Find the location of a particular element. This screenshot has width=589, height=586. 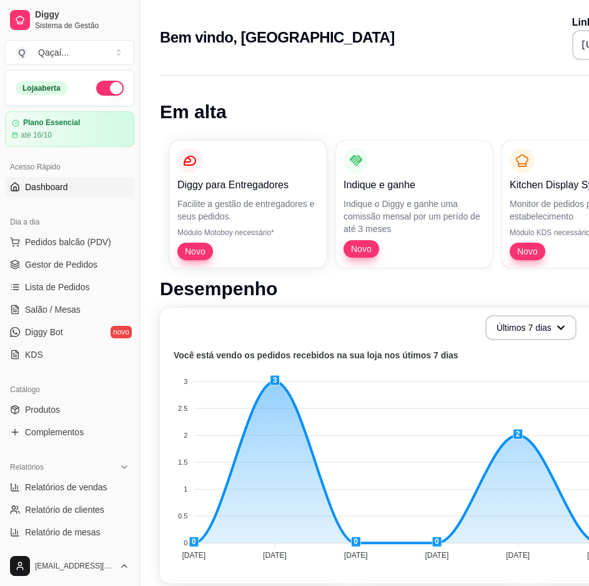

div: Dia a dia is located at coordinates (69, 222).